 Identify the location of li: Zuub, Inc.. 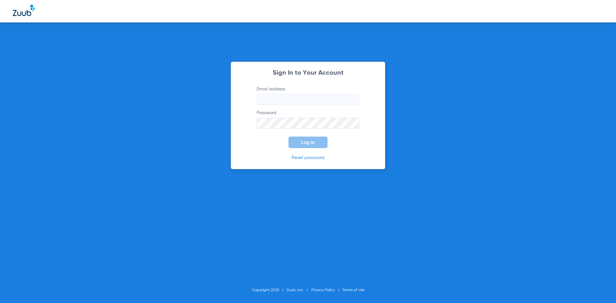
(299, 290).